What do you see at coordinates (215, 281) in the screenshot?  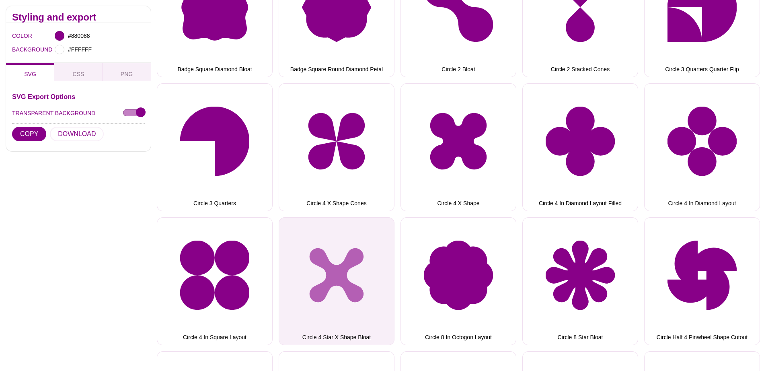 I see `button: Circle 4 In Square Layout` at bounding box center [215, 281].